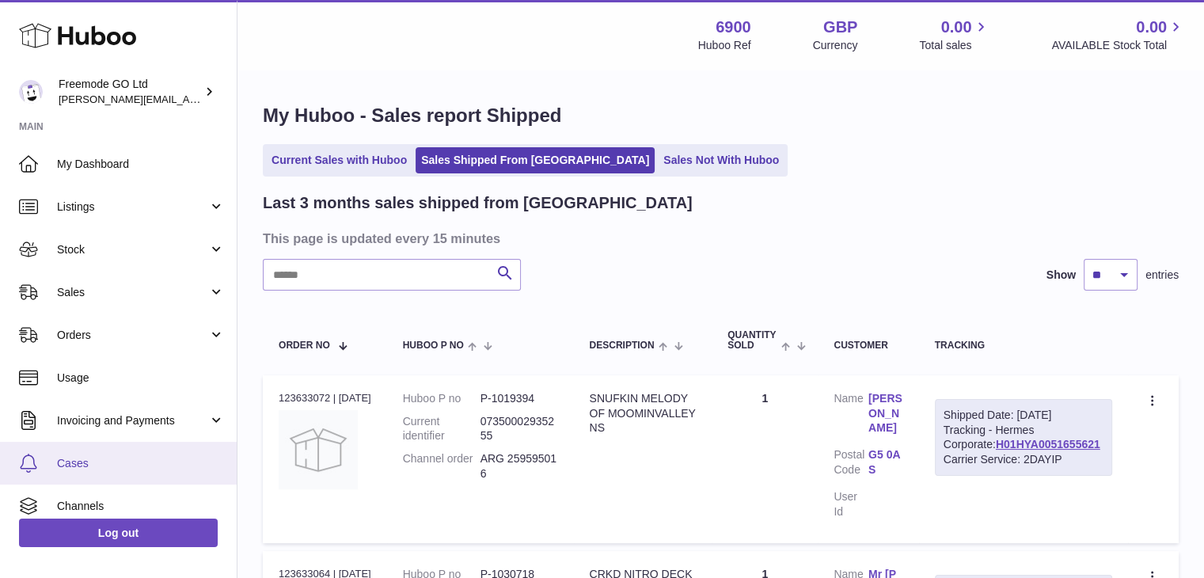 Image resolution: width=1204 pixels, height=578 pixels. Describe the element at coordinates (851, 416) in the screenshot. I see `dt: Name` at that location.